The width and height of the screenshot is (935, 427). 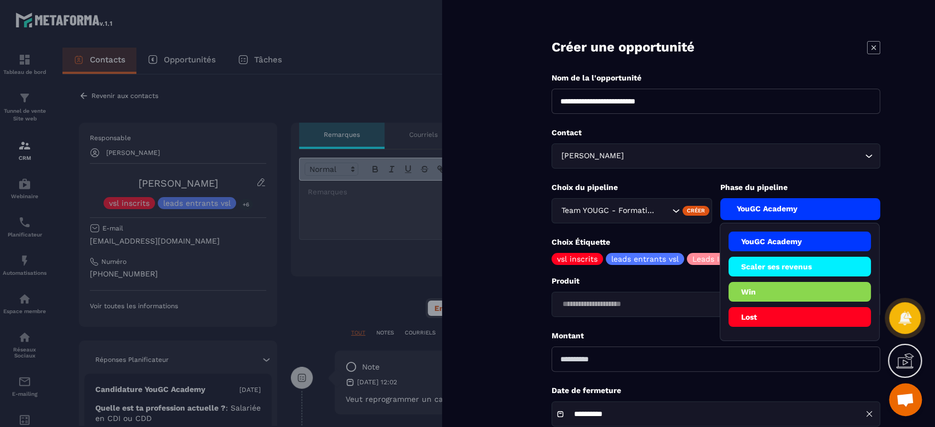 I want to click on p: Montant, so click(x=716, y=336).